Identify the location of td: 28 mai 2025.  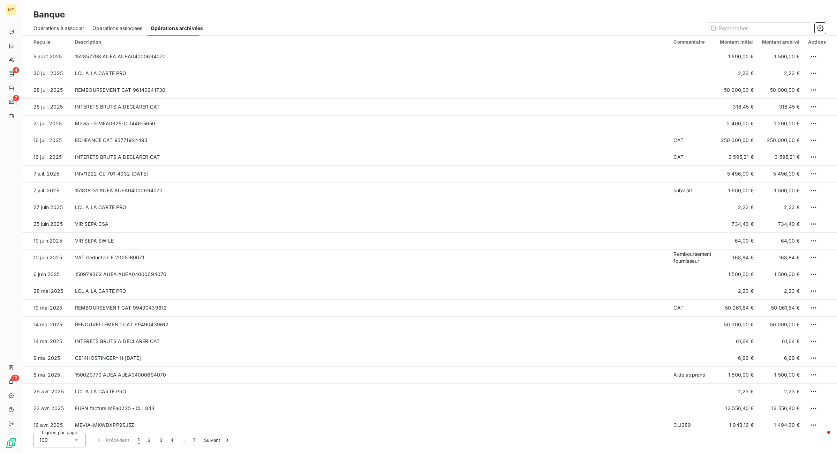
(46, 291).